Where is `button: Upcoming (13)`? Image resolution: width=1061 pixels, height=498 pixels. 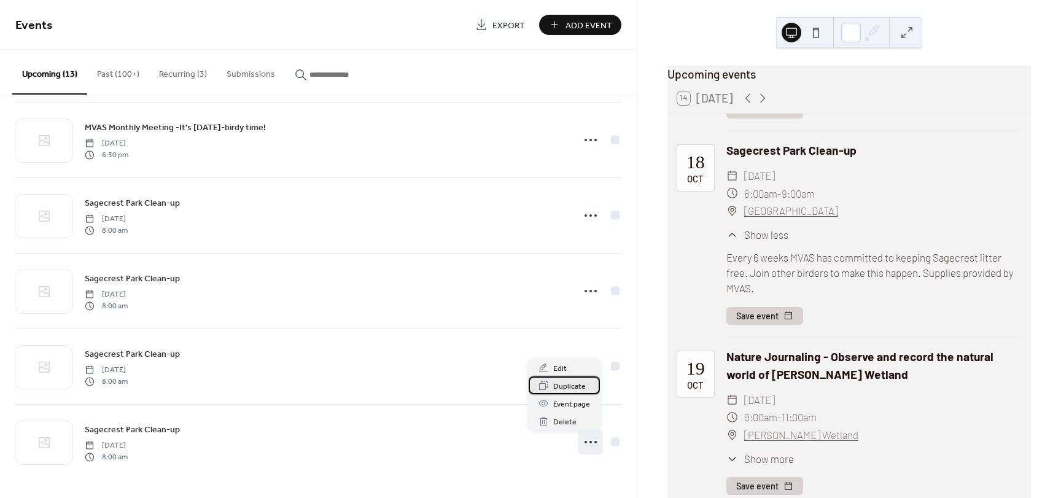 button: Upcoming (13) is located at coordinates (50, 72).